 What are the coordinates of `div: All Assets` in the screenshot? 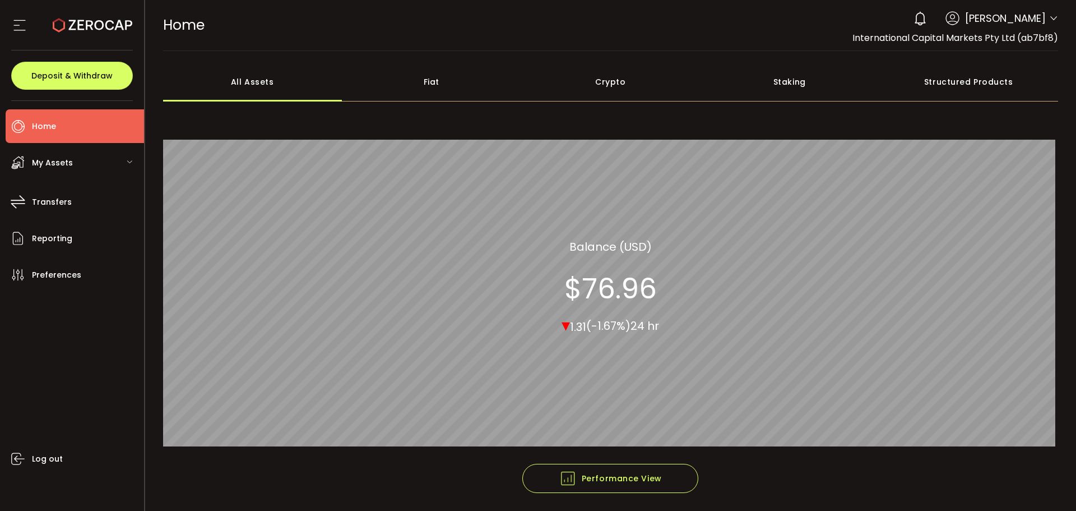 It's located at (253, 82).